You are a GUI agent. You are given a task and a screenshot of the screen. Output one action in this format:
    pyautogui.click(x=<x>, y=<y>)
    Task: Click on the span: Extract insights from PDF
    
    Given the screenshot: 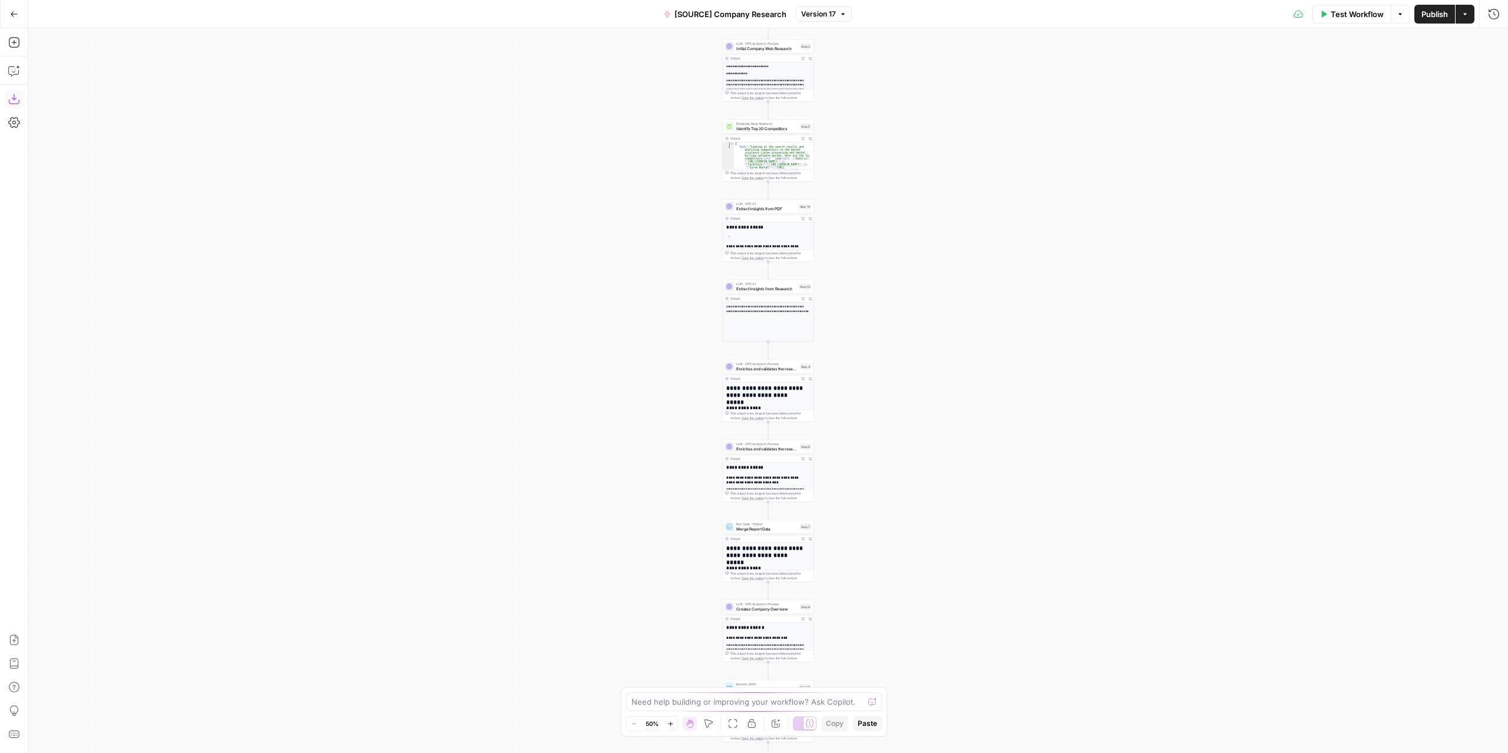 What is the action you would take?
    pyautogui.click(x=766, y=208)
    